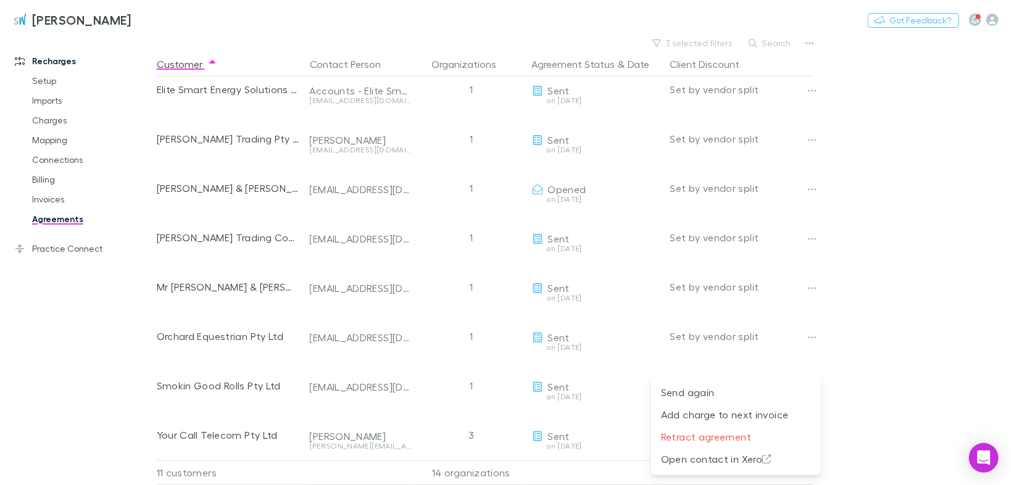  I want to click on li: Open contact in Xero, so click(736, 459).